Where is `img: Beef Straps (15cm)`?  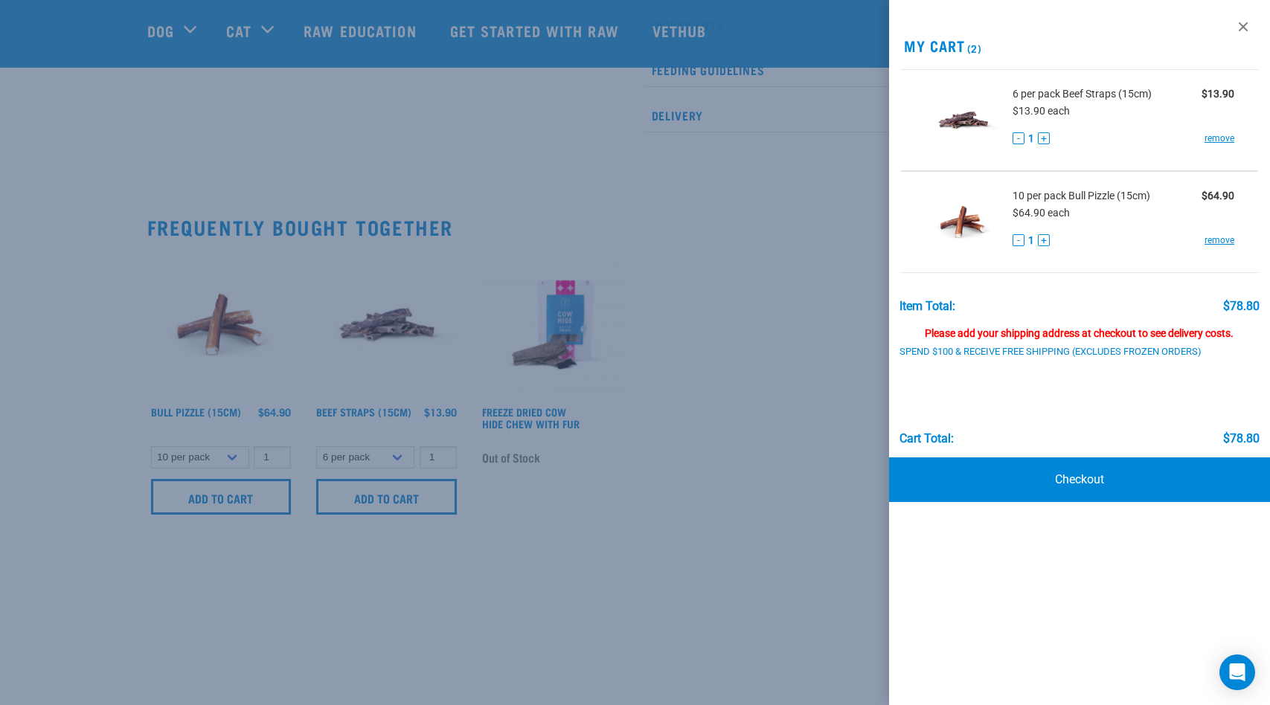 img: Beef Straps (15cm) is located at coordinates (963, 120).